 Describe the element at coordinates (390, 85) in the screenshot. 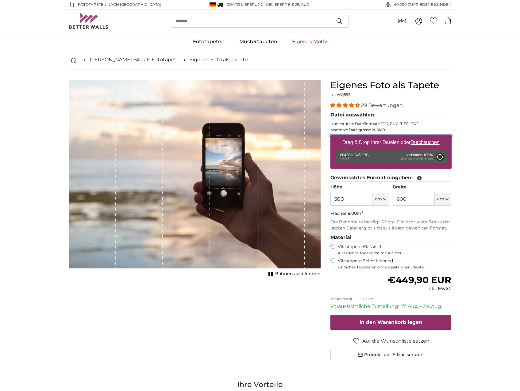

I see `h1: Eigenes Foto als Tapete` at that location.